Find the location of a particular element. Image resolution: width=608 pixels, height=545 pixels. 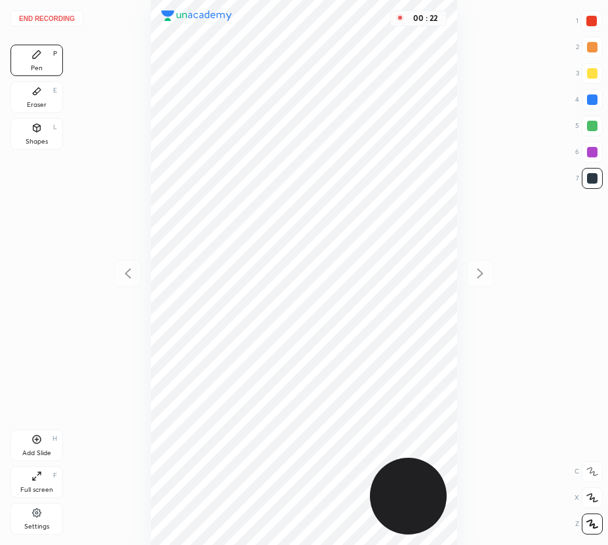

div: L is located at coordinates (55, 127).